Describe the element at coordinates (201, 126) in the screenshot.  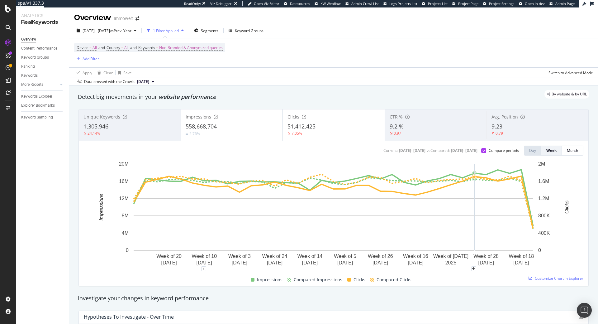
I see `span: 558,668,704` at that location.